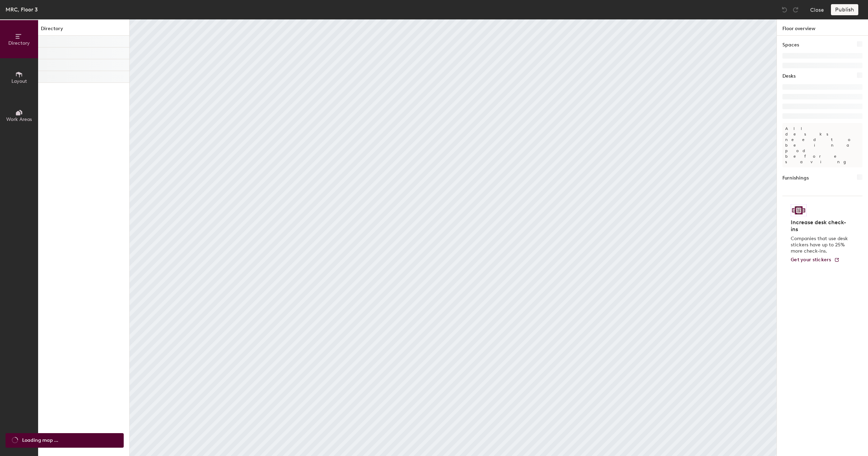  Describe the element at coordinates (796, 10) in the screenshot. I see `img: Redo` at that location.